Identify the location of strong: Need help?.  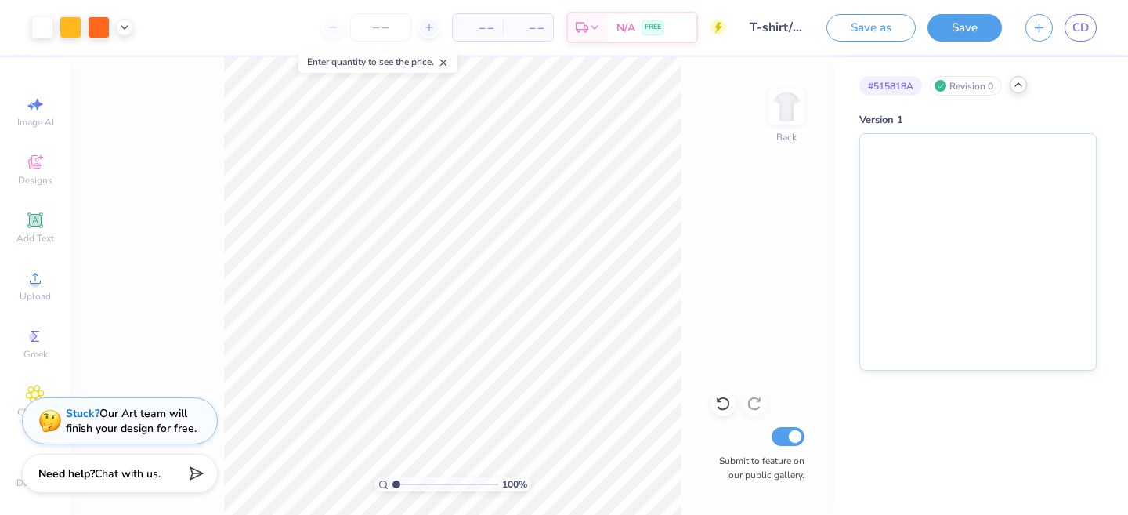
(67, 473).